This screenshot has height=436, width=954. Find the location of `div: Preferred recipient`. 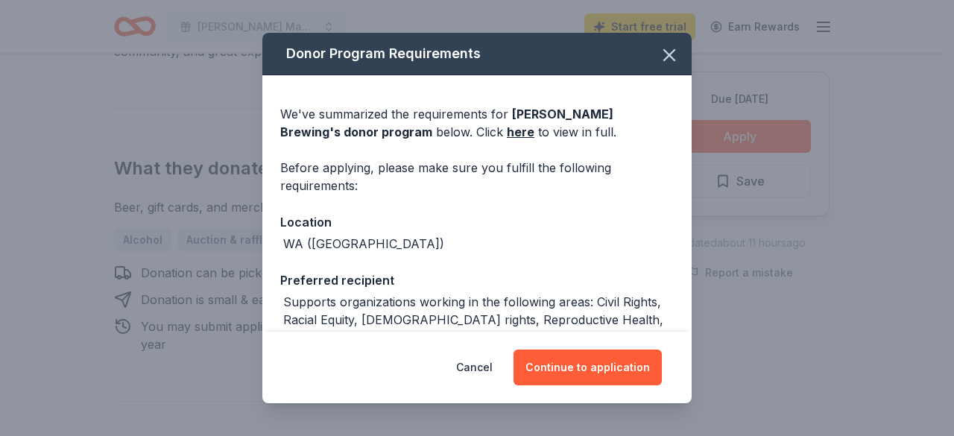

div: Preferred recipient is located at coordinates (477, 280).